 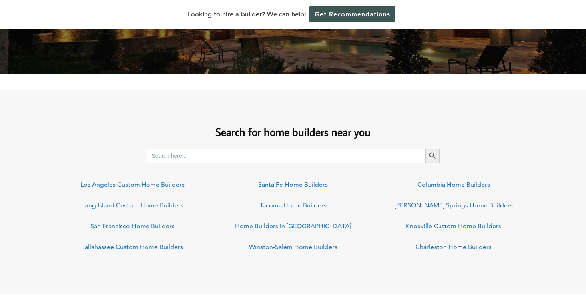 I want to click on input: Search here..., so click(x=286, y=156).